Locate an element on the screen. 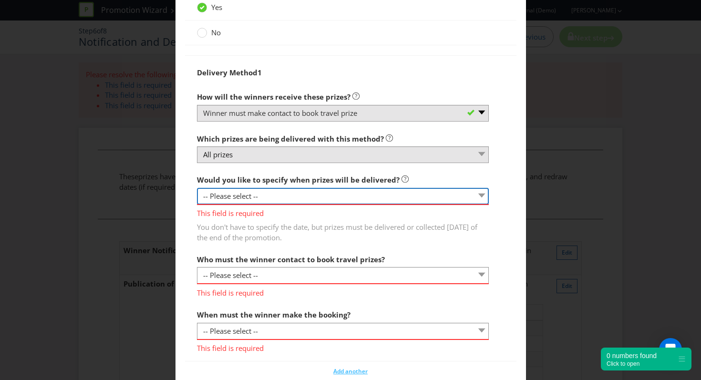  span: Would you like to specify when prizes will be delivered? is located at coordinates (298, 180).